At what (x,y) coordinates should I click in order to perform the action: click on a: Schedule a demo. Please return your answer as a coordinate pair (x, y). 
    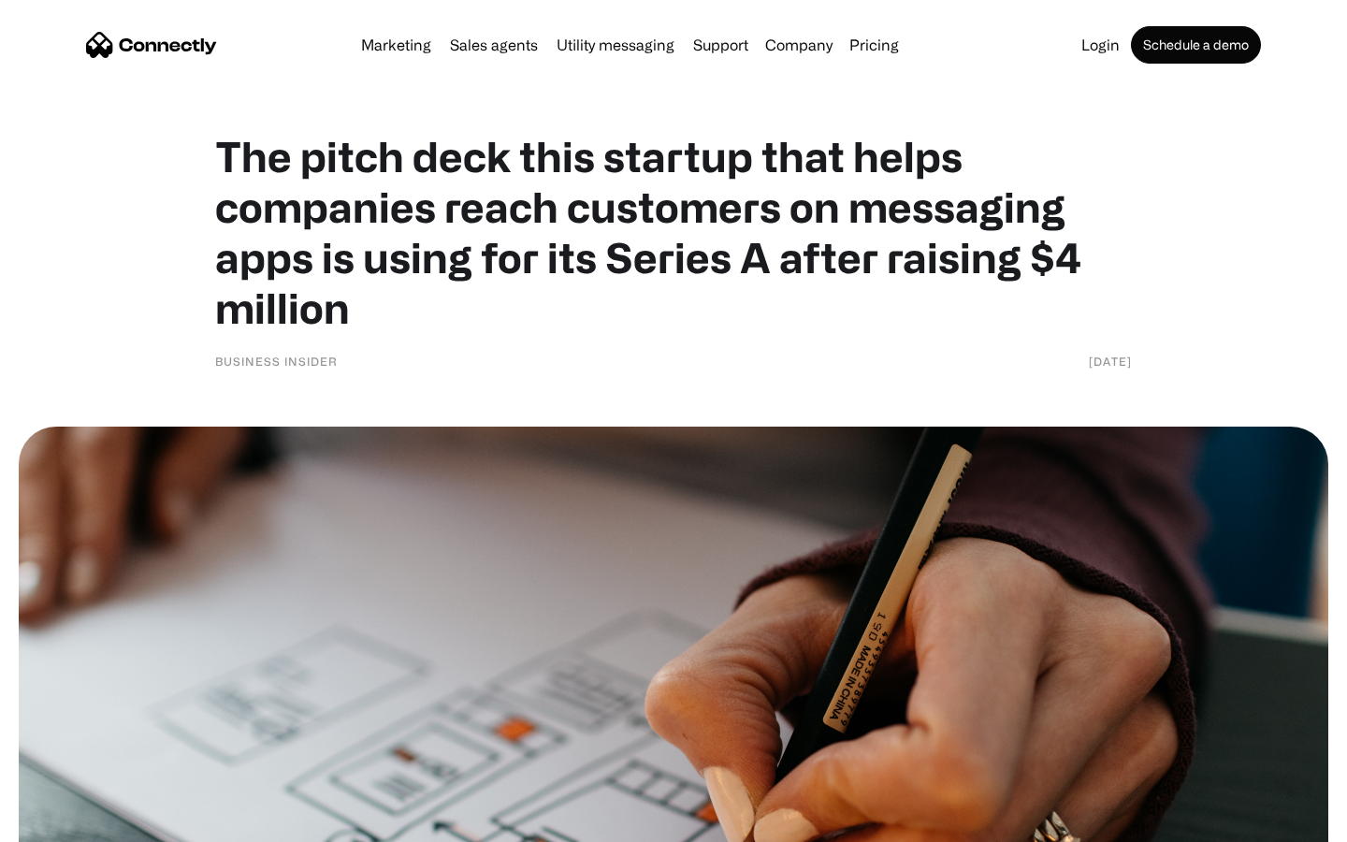
    Looking at the image, I should click on (1196, 45).